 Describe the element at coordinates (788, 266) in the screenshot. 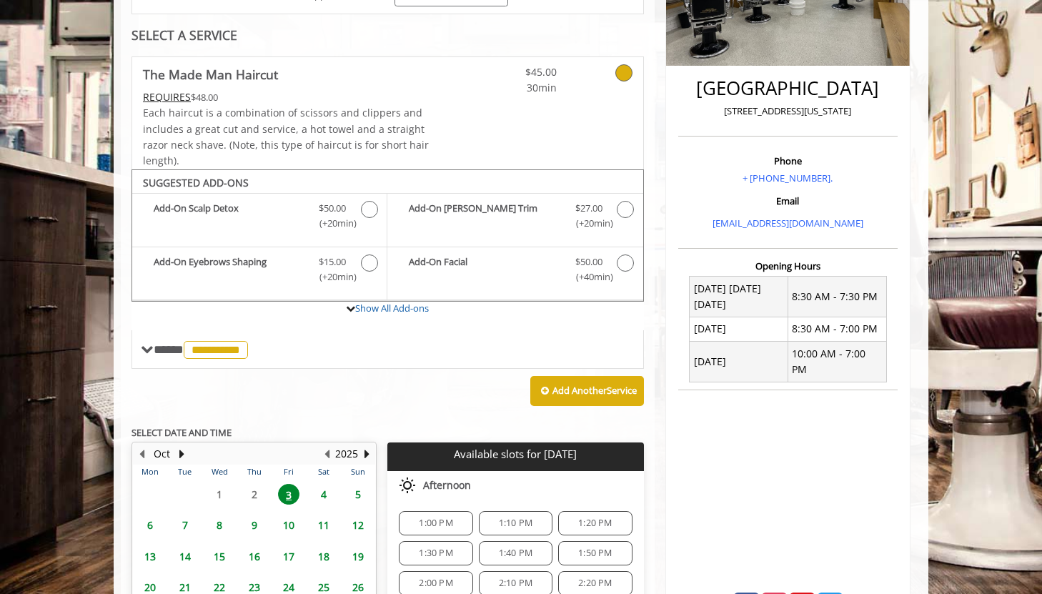

I see `h3: Opening Hours` at that location.